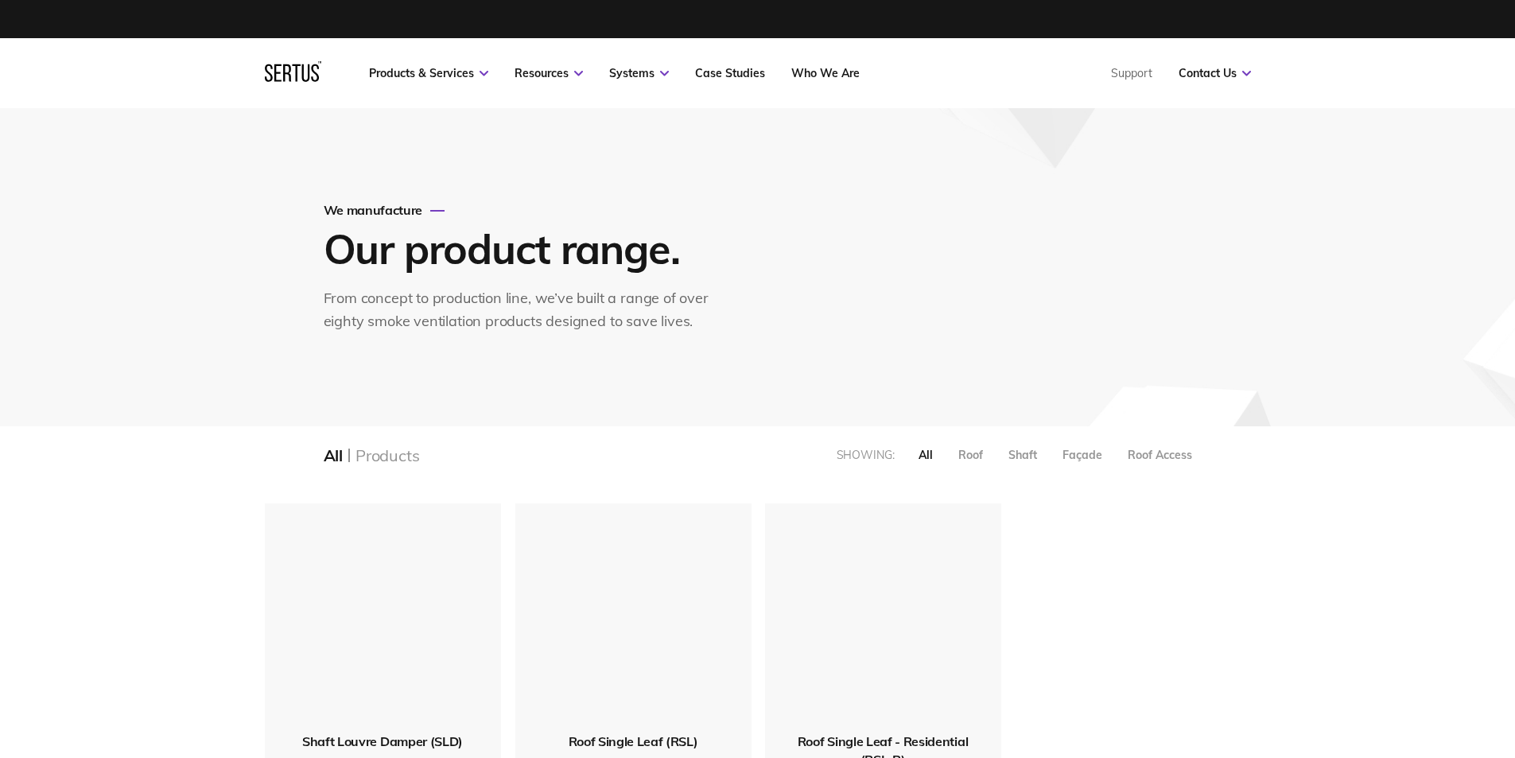 This screenshot has width=1515, height=758. Describe the element at coordinates (970, 455) in the screenshot. I see `div: Roof` at that location.